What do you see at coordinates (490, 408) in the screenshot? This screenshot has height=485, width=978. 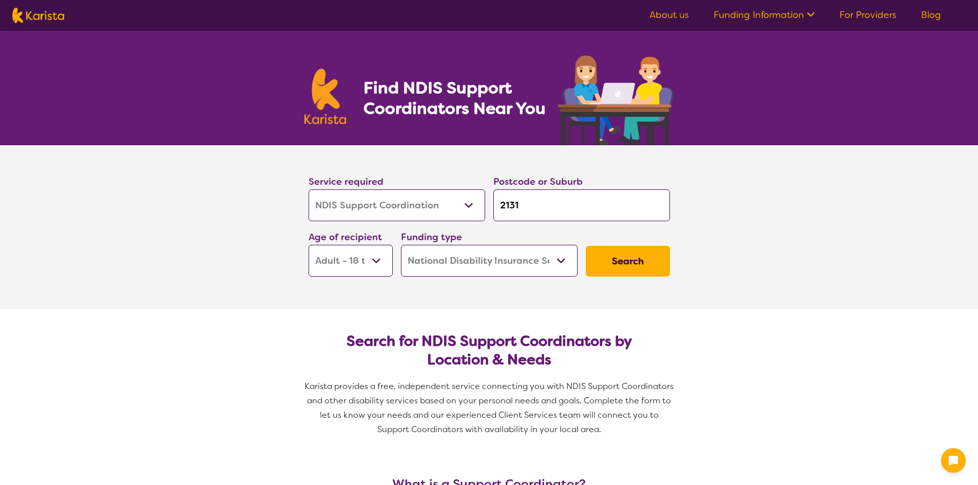 I see `span: Karista provides a free, independent service connecting you with NDIS Support Coordinators and ot...` at bounding box center [490, 408].